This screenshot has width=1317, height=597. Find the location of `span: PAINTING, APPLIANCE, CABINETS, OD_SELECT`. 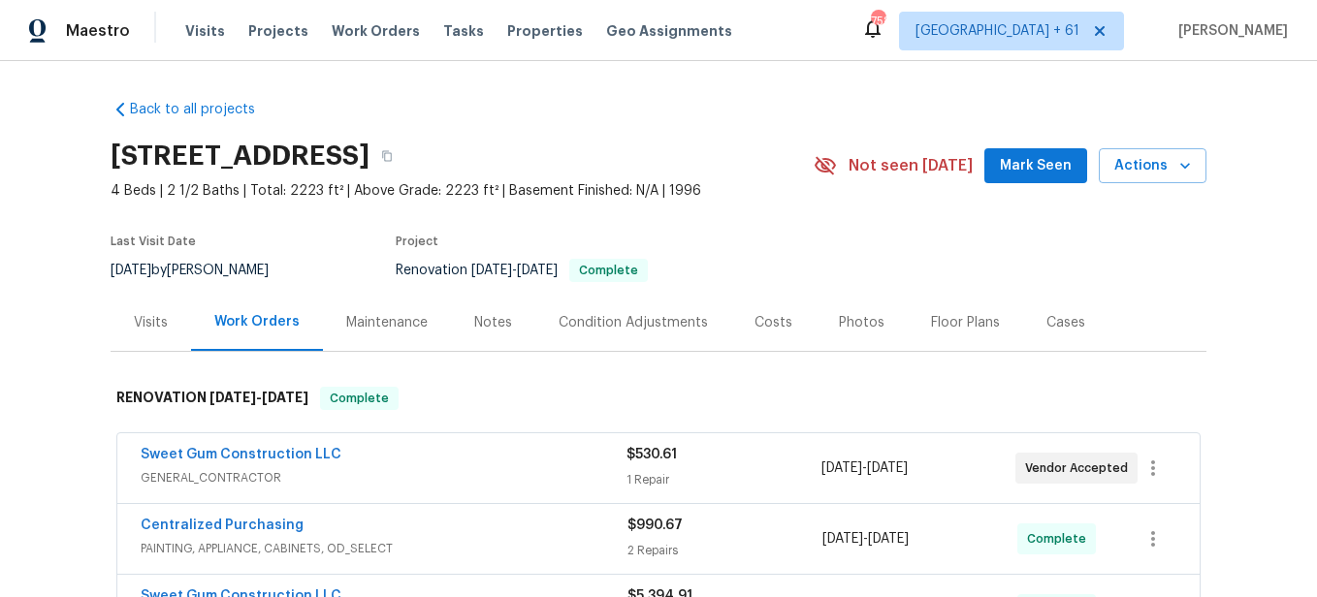

span: PAINTING, APPLIANCE, CABINETS, OD_SELECT is located at coordinates (384, 549).